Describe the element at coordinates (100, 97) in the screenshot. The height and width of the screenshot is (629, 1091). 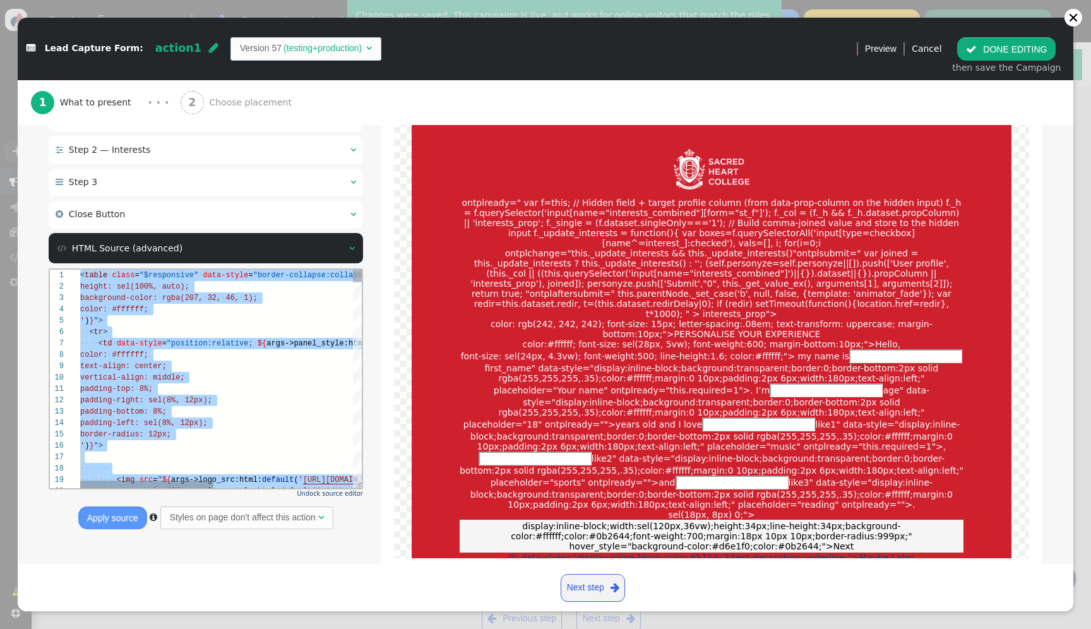
I see `span: center;` at that location.